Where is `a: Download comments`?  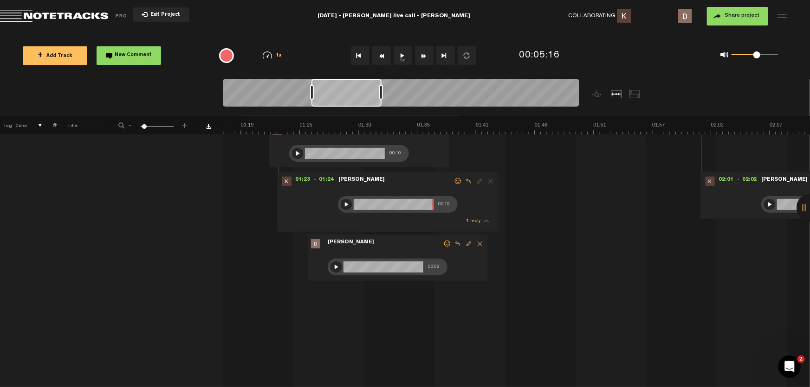
a: Download comments is located at coordinates (208, 127).